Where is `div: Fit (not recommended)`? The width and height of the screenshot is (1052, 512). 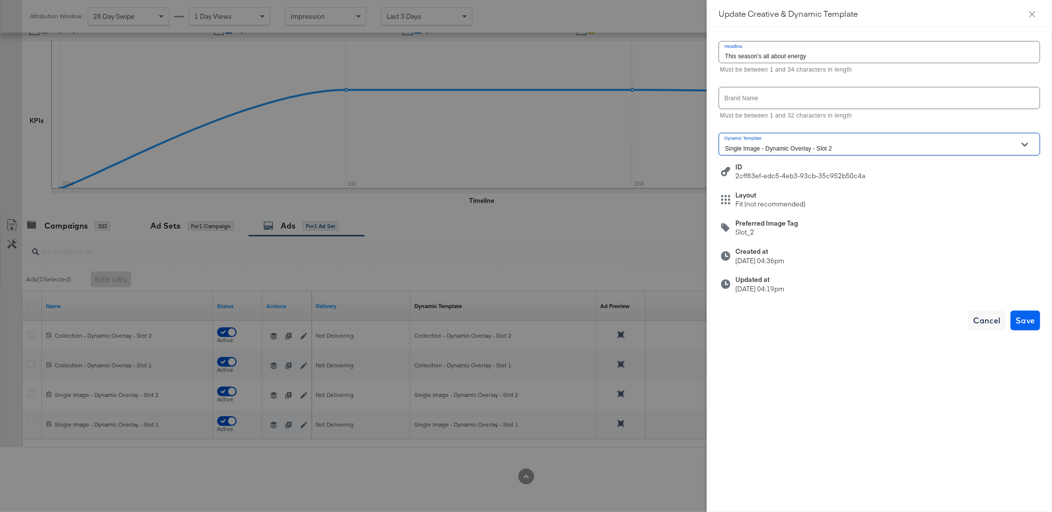 div: Fit (not recommended) is located at coordinates (771, 204).